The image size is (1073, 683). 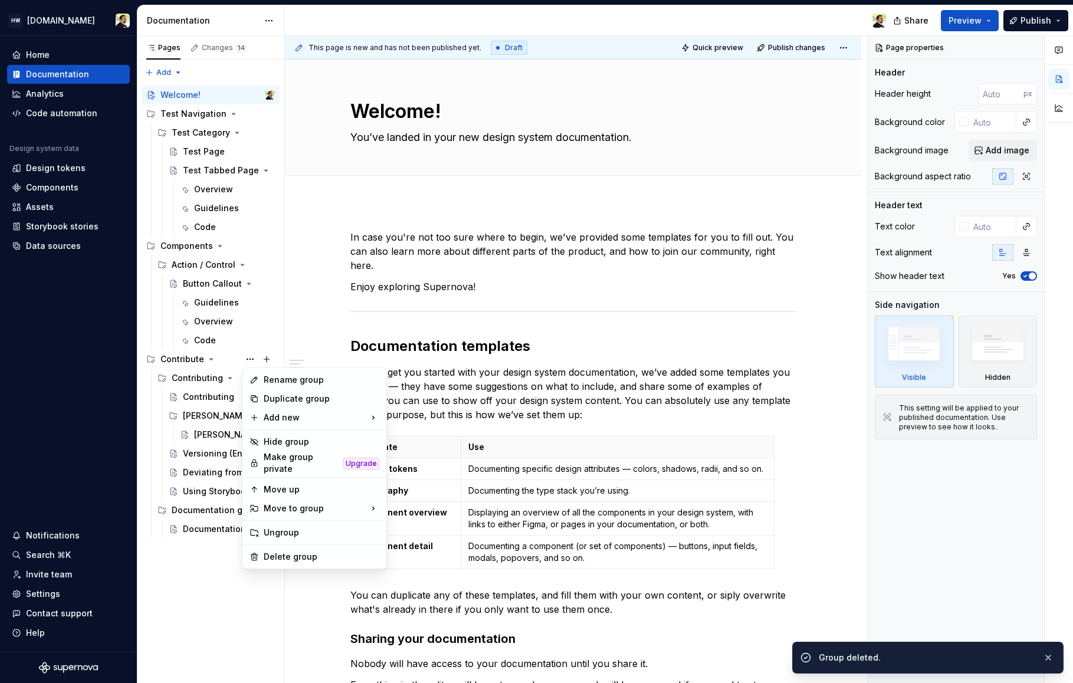 What do you see at coordinates (361, 463) in the screenshot?
I see `div: Upgrade` at bounding box center [361, 463].